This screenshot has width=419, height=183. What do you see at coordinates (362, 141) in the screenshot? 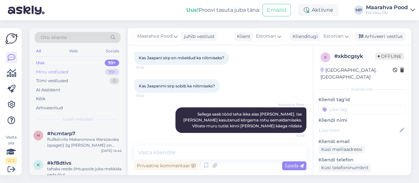
I see `p: Kliendi email` at bounding box center [362, 141].